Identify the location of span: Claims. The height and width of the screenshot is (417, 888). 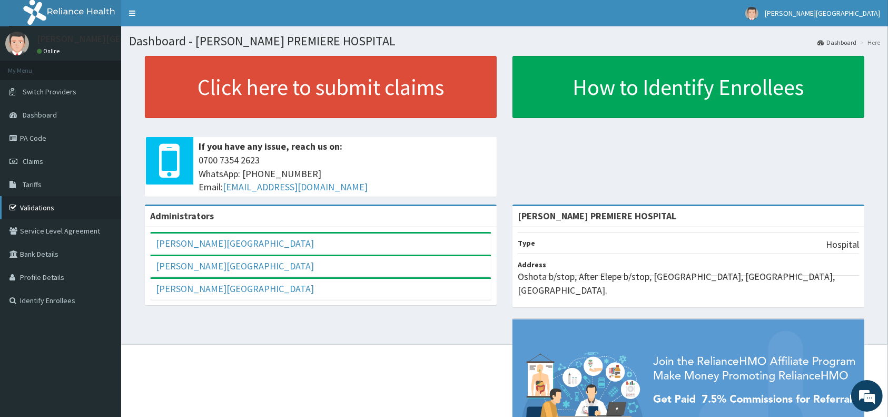
(33, 161).